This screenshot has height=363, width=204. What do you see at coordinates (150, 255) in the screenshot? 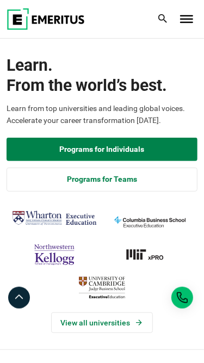
I see `a: MIT-xPRO` at bounding box center [150, 255].